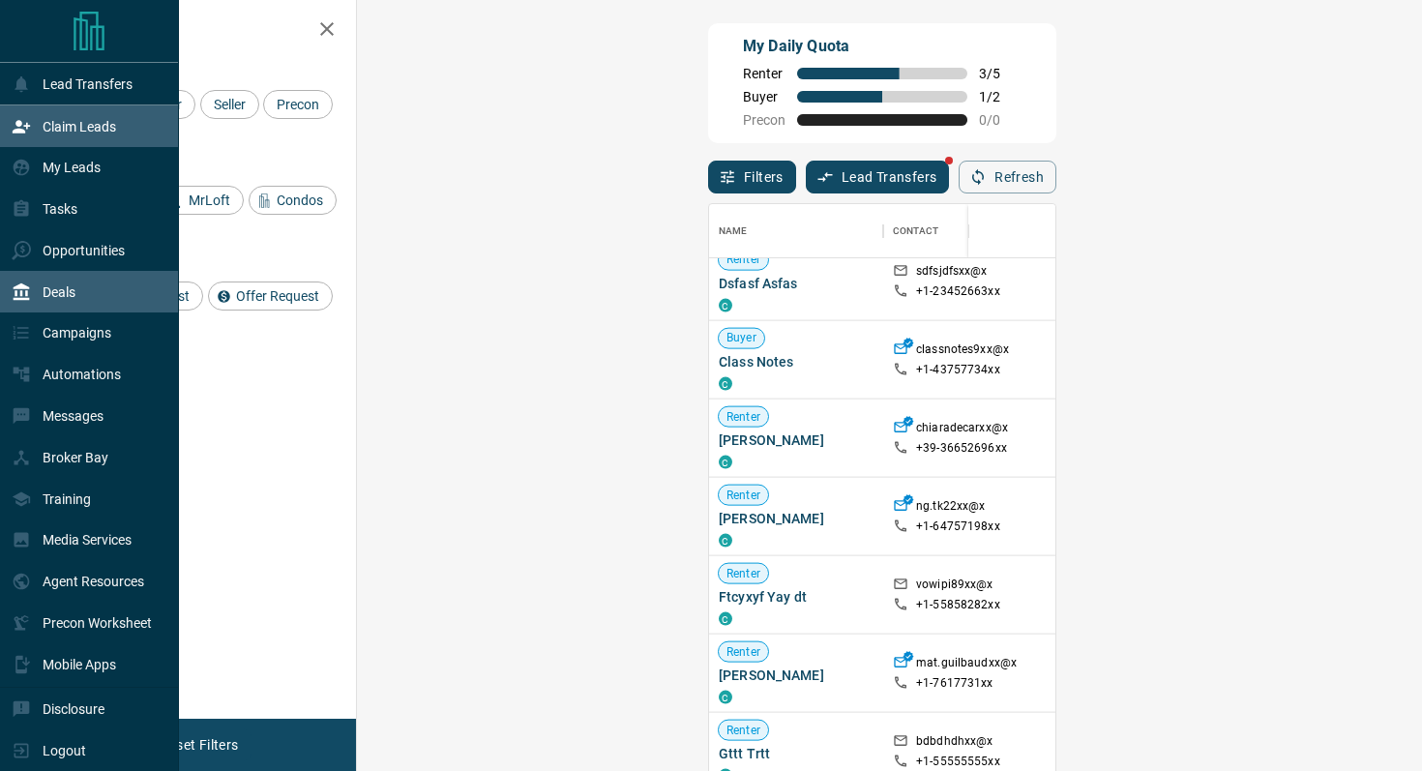  What do you see at coordinates (958, 291) in the screenshot?
I see `p: +1- 23452663xx` at bounding box center [958, 291].